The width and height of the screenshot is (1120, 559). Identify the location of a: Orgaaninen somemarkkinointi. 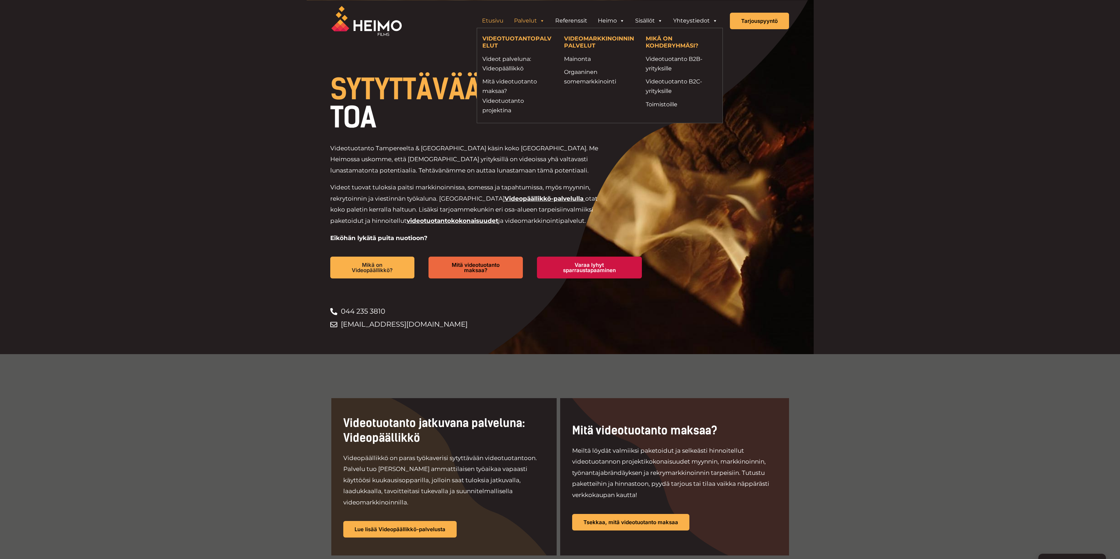
(600, 77).